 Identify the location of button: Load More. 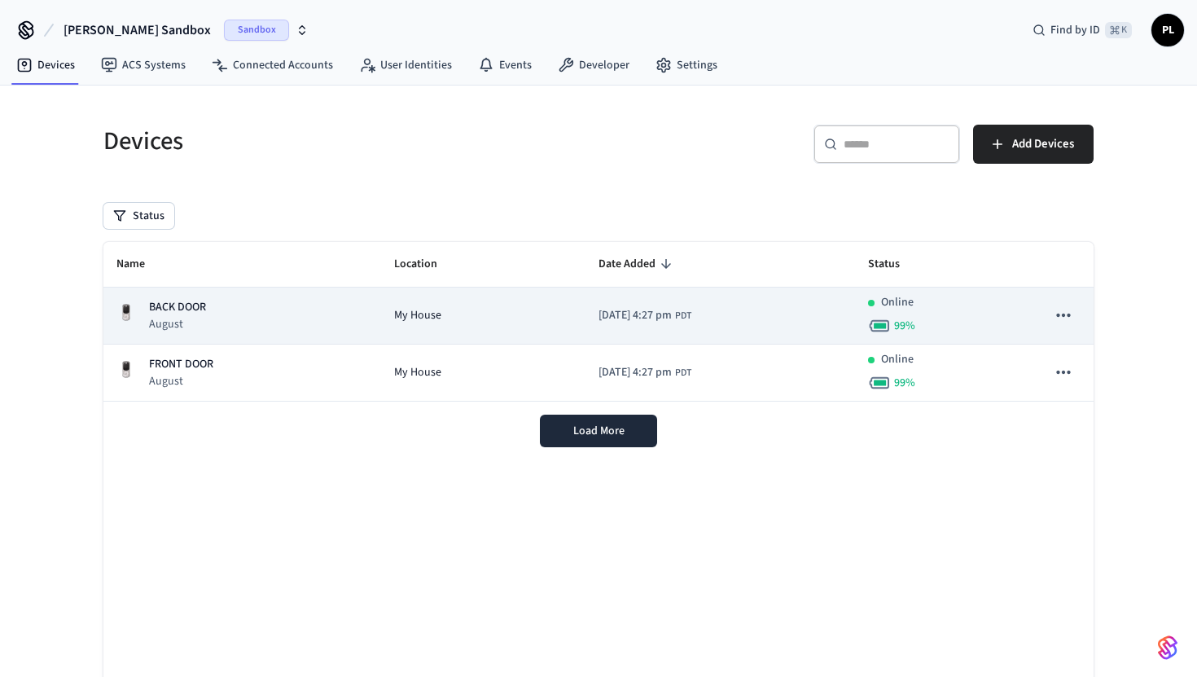
(599, 431).